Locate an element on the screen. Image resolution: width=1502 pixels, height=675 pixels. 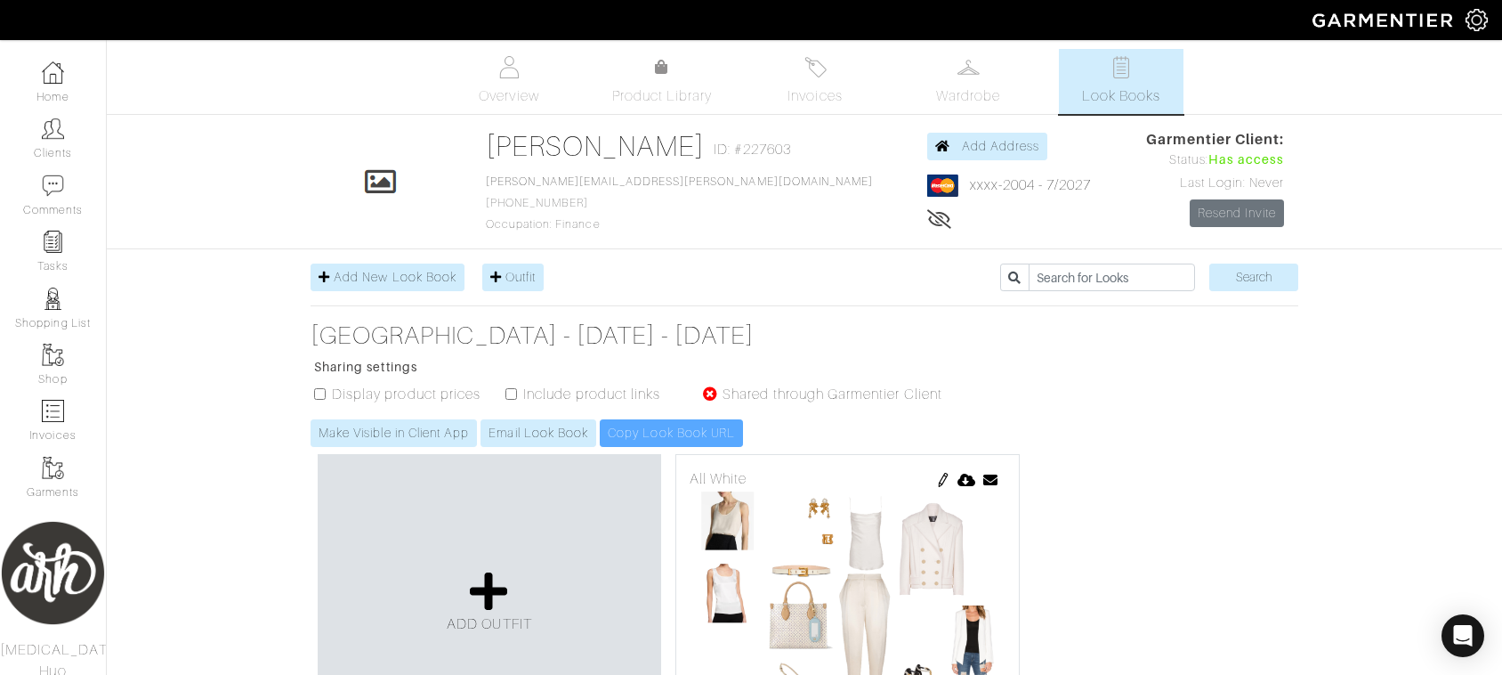
img: clients-icon-6bae9207a08558b7cb47a8932f037763ab4055f8c8b6bfacd5dc20c3e0201464.png is located at coordinates (53, 128).